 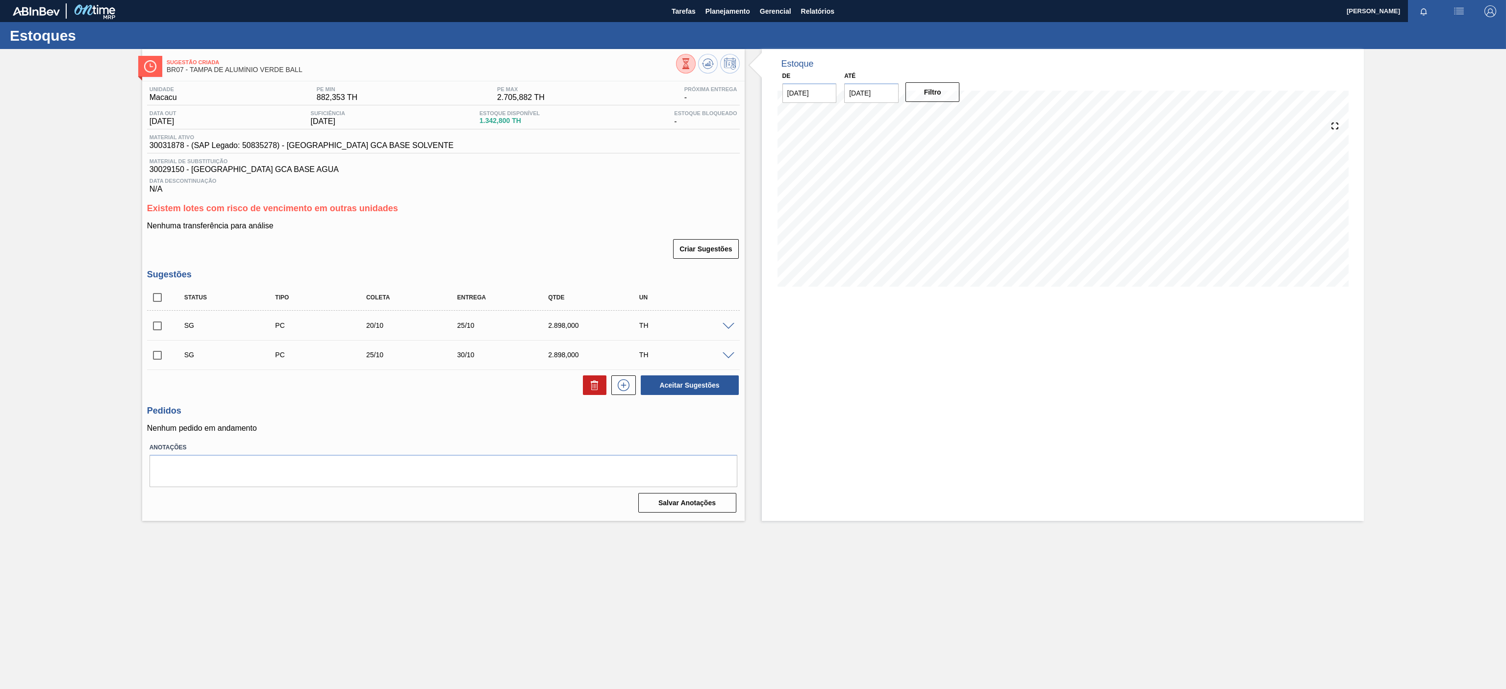 What do you see at coordinates (690, 385) in the screenshot?
I see `button: Aceitar Sugestões` at bounding box center [690, 385].